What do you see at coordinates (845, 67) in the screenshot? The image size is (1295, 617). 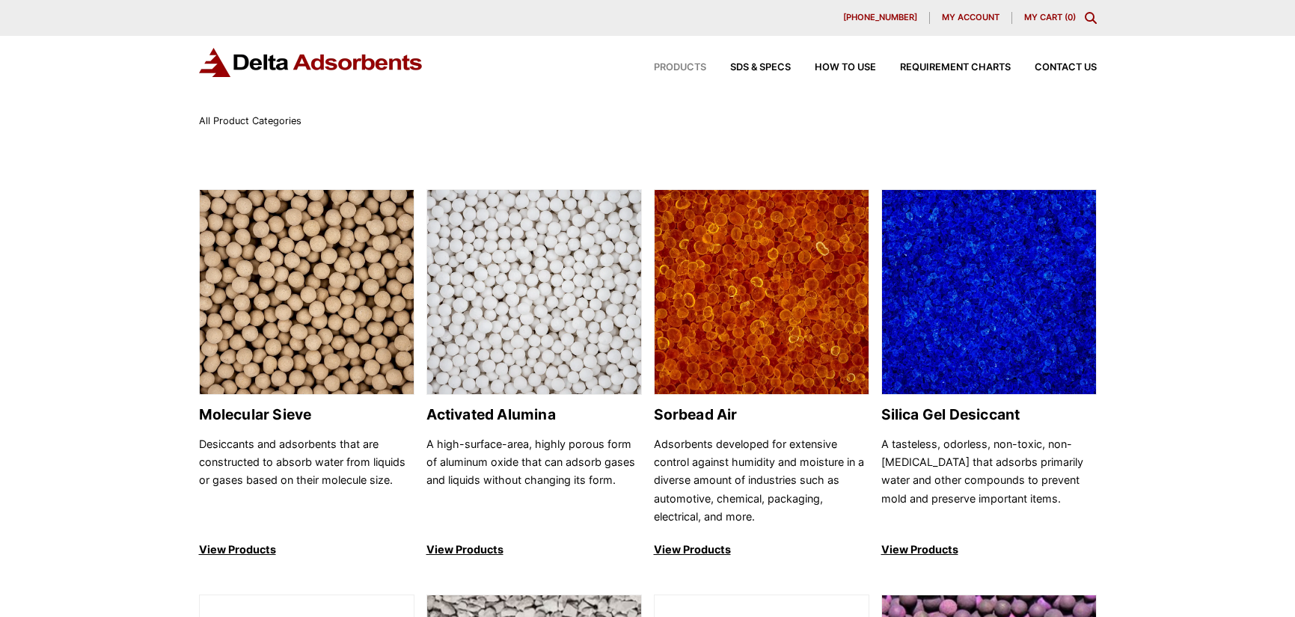 I see `span: How to Use` at bounding box center [845, 67].